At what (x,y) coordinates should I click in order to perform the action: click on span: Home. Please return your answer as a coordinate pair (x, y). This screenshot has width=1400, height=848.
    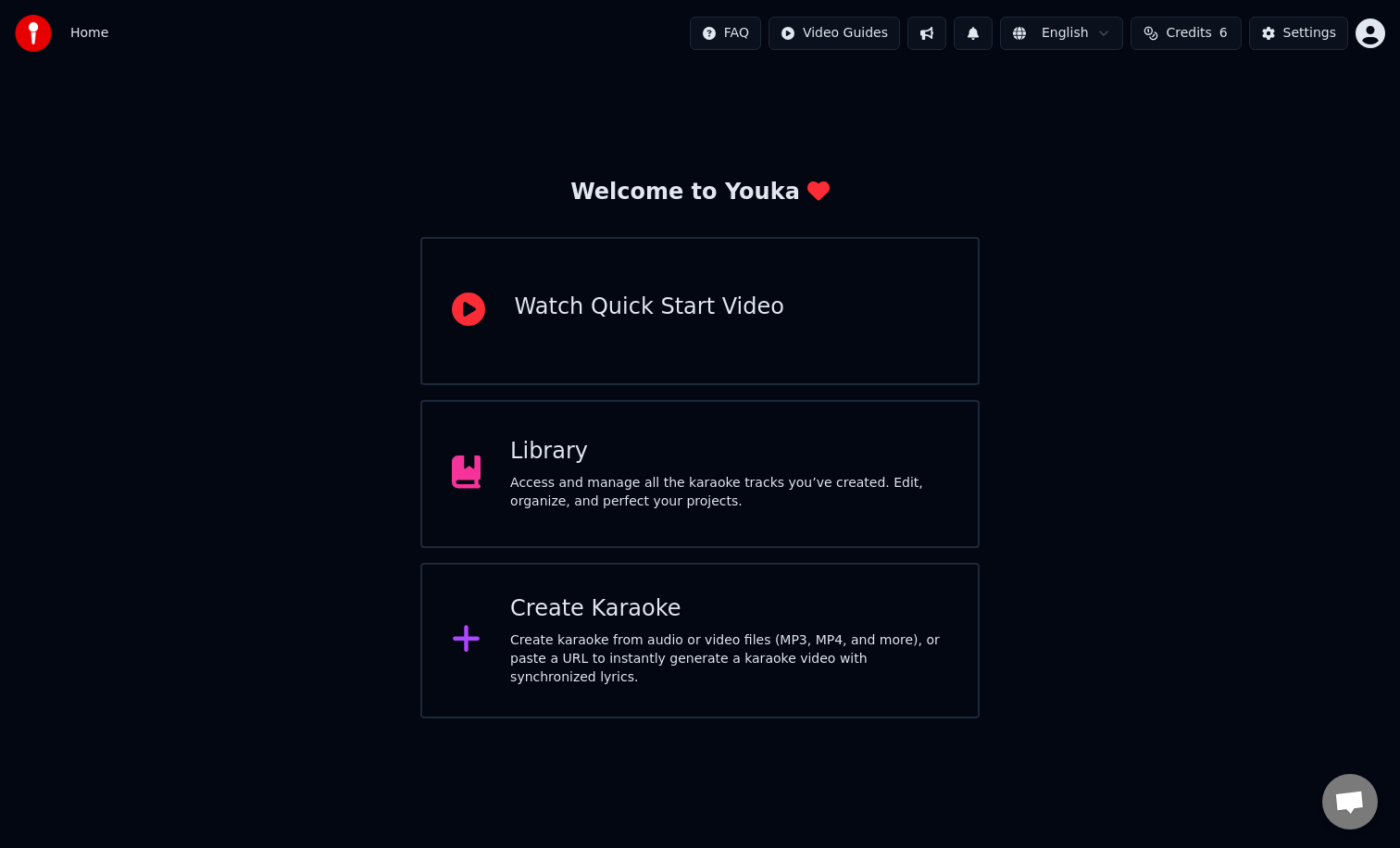
    Looking at the image, I should click on (89, 33).